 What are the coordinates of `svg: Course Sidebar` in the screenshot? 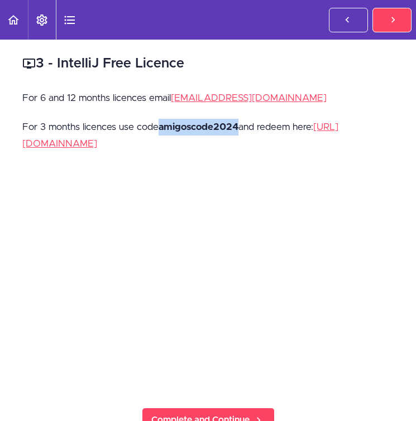 It's located at (70, 20).